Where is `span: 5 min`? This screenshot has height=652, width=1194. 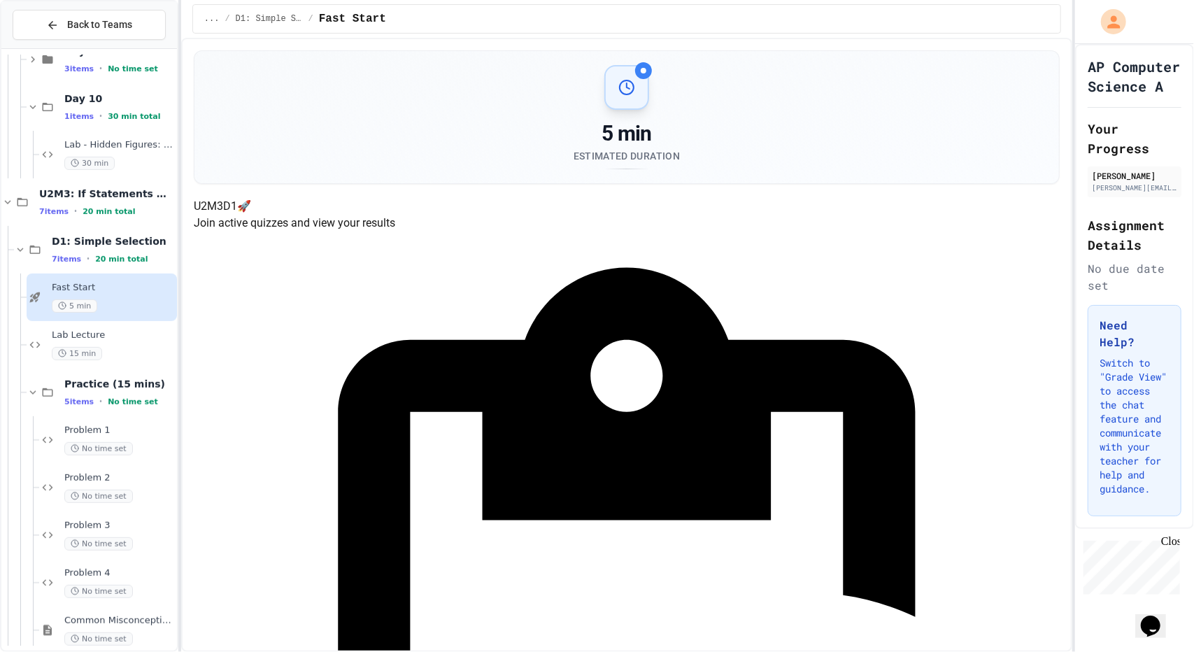 span: 5 min is located at coordinates (74, 306).